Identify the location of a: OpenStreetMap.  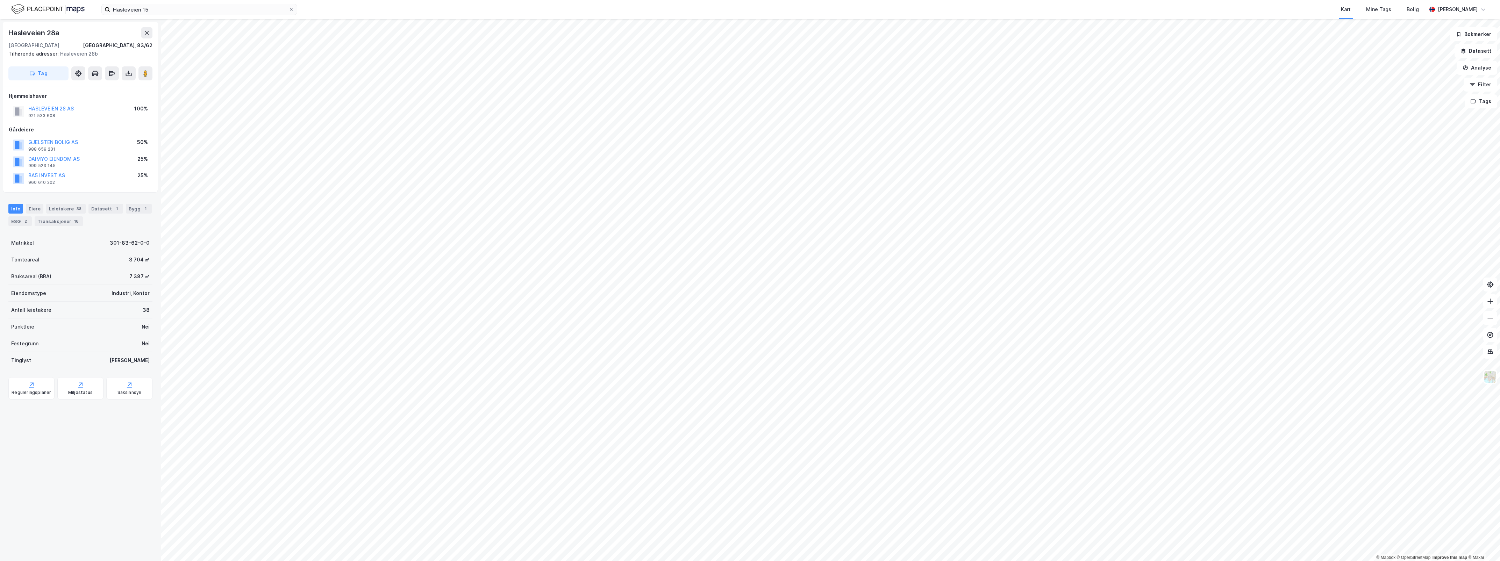
(1414, 558).